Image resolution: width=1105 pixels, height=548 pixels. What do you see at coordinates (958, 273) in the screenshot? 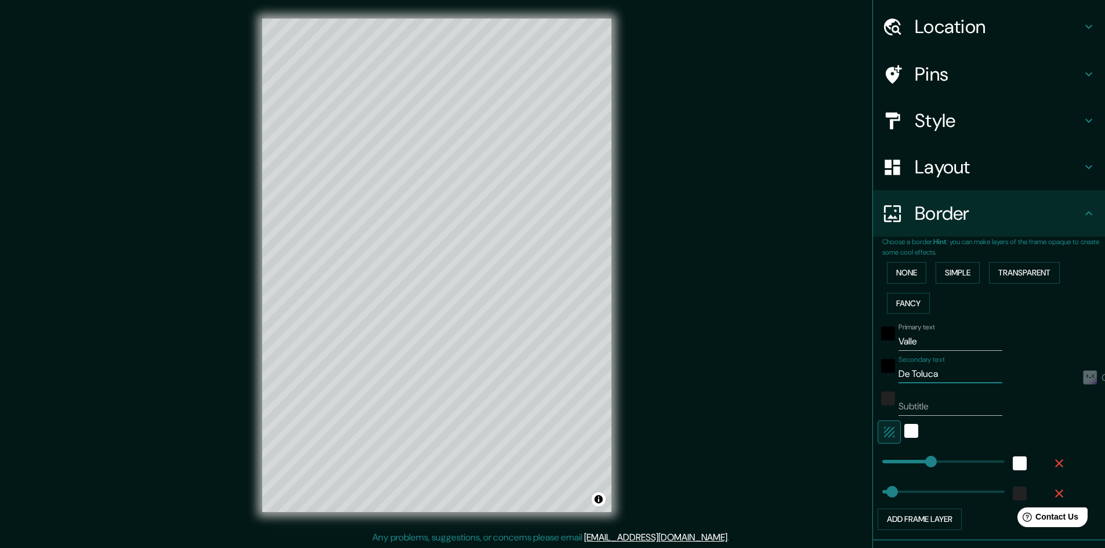
I see `button: Simple` at bounding box center [958, 273].